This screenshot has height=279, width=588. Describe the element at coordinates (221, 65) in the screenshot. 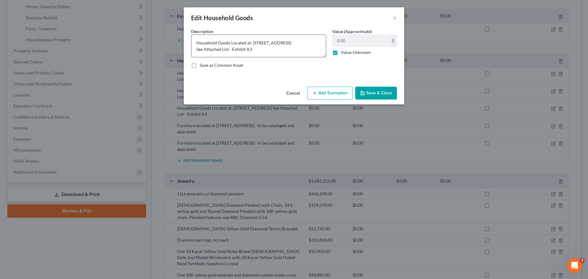

I see `label: Save as Common Asset` at that location.